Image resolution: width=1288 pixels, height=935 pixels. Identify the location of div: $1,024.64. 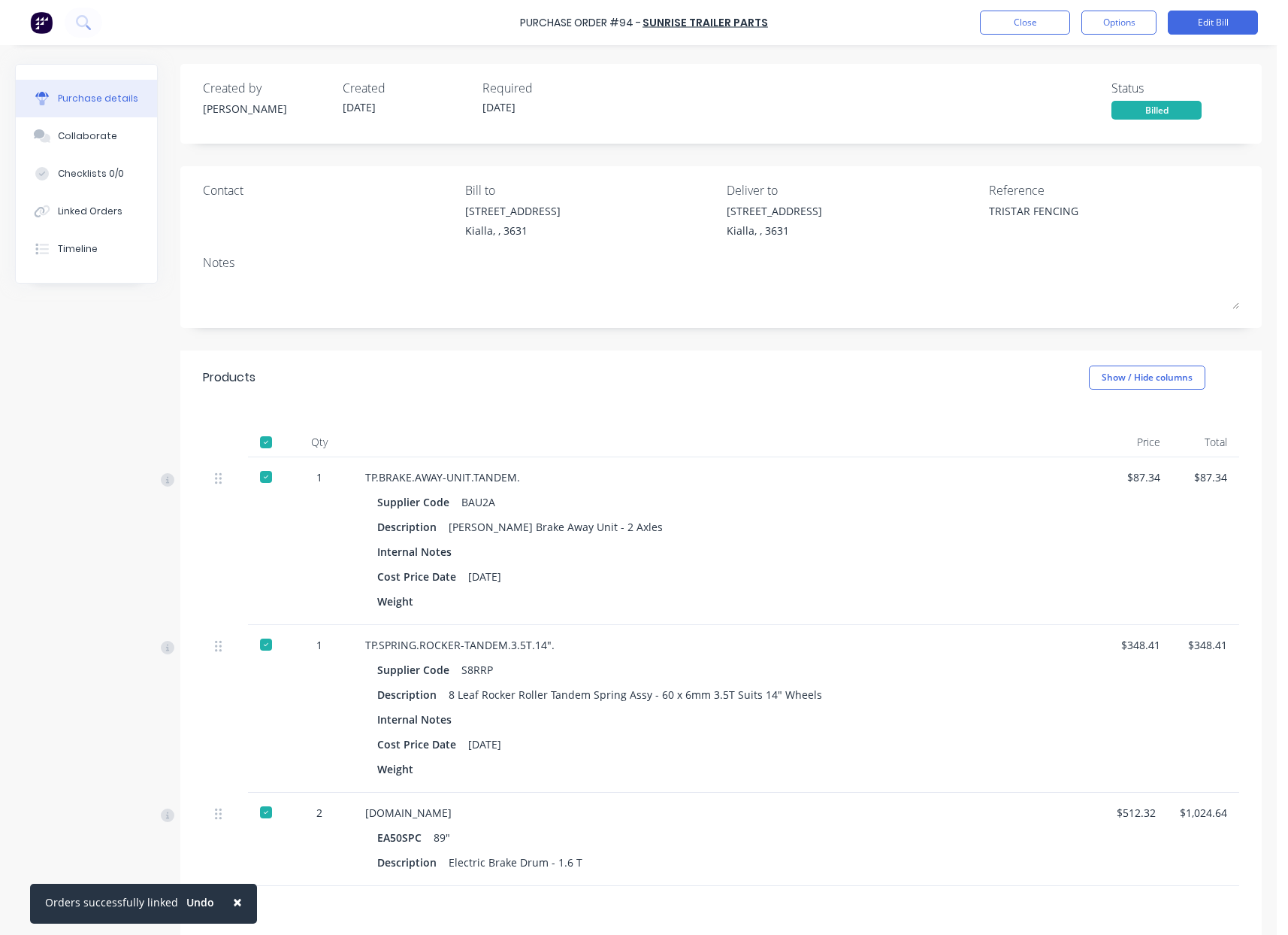
(1204, 812).